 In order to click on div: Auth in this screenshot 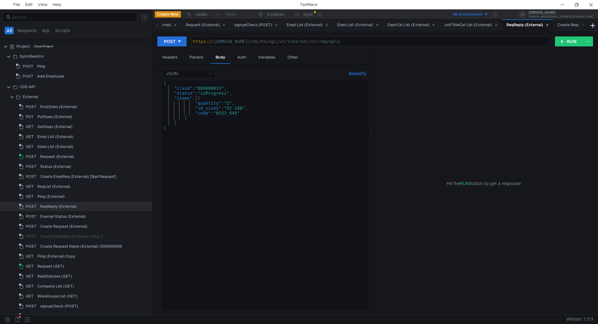, I will do `click(242, 57)`.